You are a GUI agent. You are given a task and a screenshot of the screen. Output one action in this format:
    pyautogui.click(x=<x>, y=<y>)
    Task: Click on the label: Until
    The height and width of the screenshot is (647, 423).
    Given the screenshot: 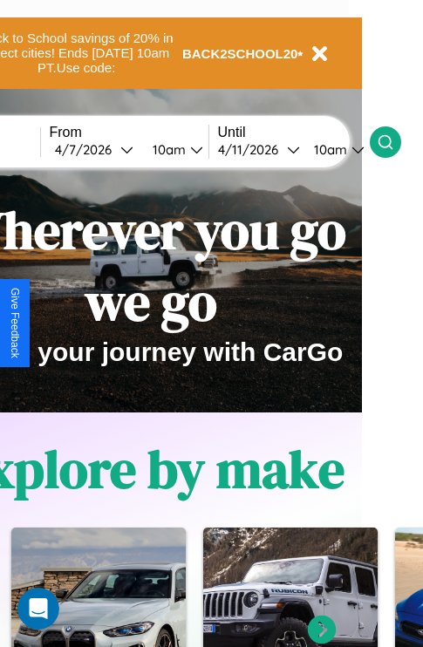 What is the action you would take?
    pyautogui.click(x=294, y=132)
    